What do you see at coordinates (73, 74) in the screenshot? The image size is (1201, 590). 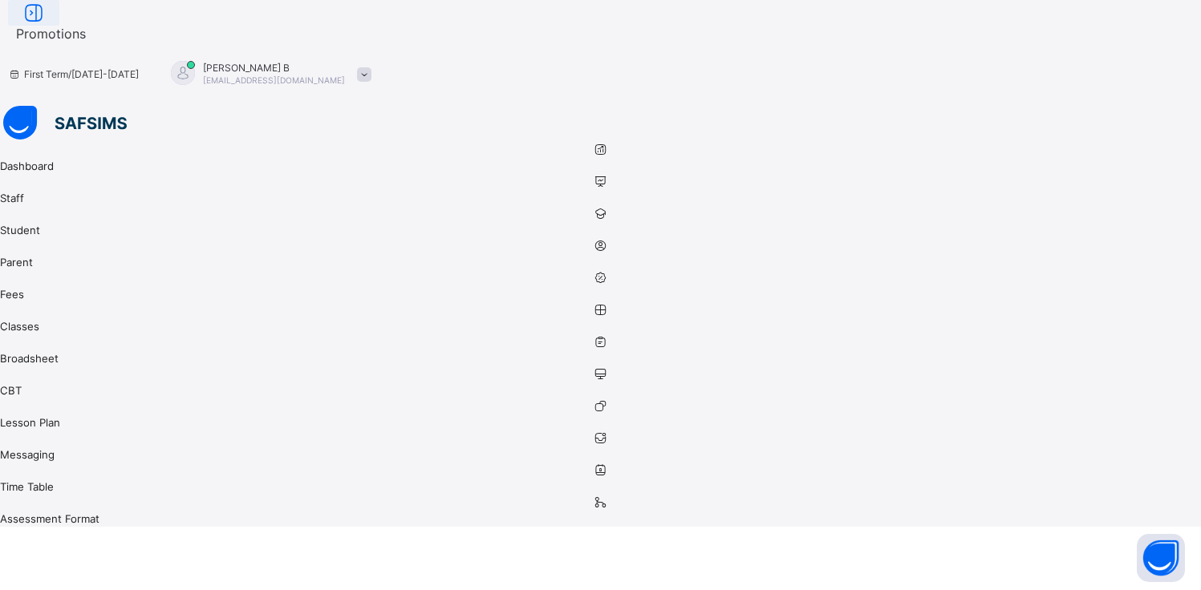 I see `span: session/term information` at bounding box center [73, 74].